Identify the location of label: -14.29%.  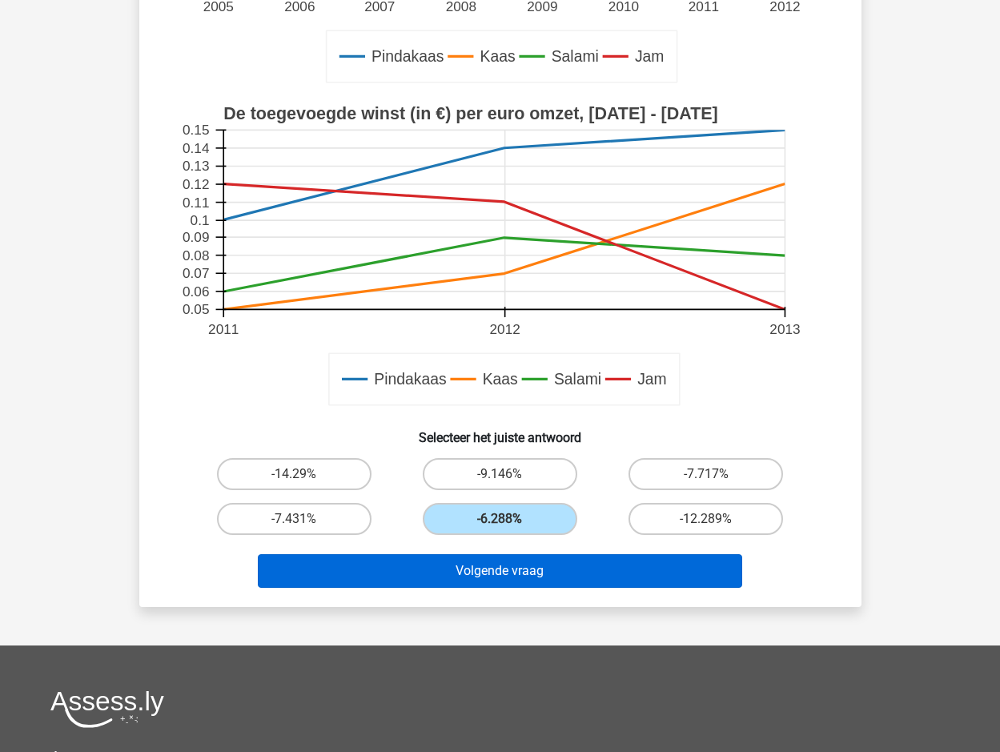
(294, 474).